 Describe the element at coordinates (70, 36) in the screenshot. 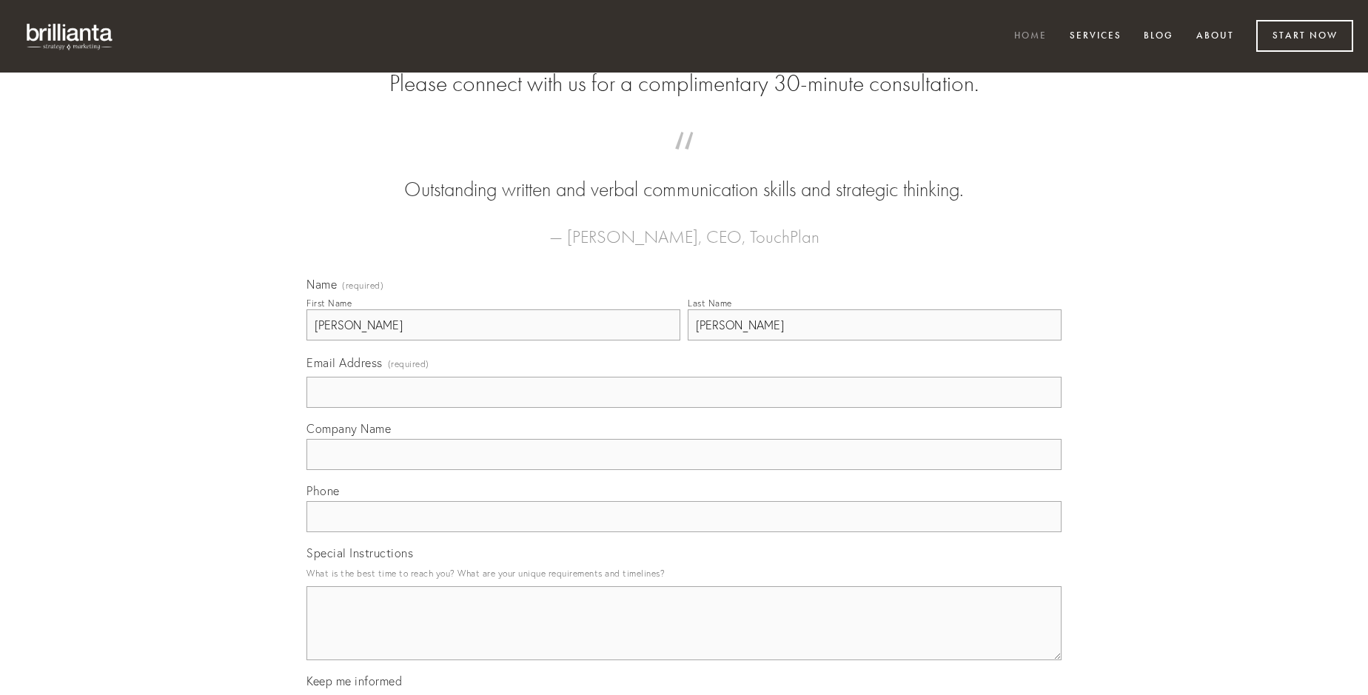

I see `img: brillianta - research, strategy, marketing` at that location.